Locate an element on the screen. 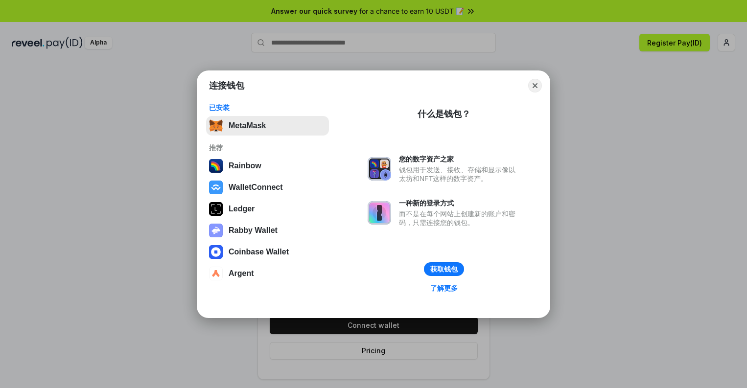 Image resolution: width=747 pixels, height=388 pixels. button: Argent is located at coordinates (267, 274).